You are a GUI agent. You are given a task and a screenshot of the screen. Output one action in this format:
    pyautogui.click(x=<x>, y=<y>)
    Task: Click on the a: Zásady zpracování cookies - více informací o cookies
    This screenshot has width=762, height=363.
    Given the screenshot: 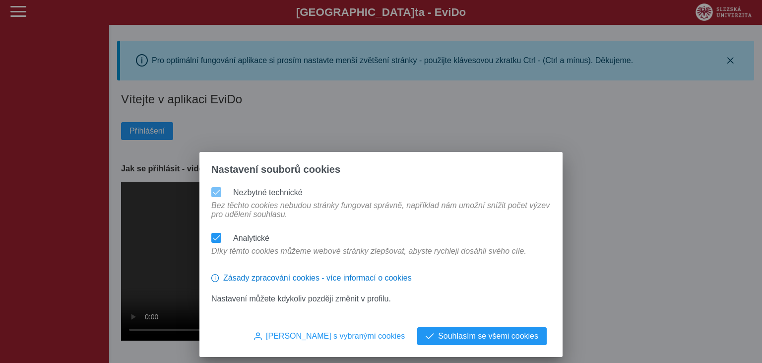 What is the action you would take?
    pyautogui.click(x=312, y=281)
    